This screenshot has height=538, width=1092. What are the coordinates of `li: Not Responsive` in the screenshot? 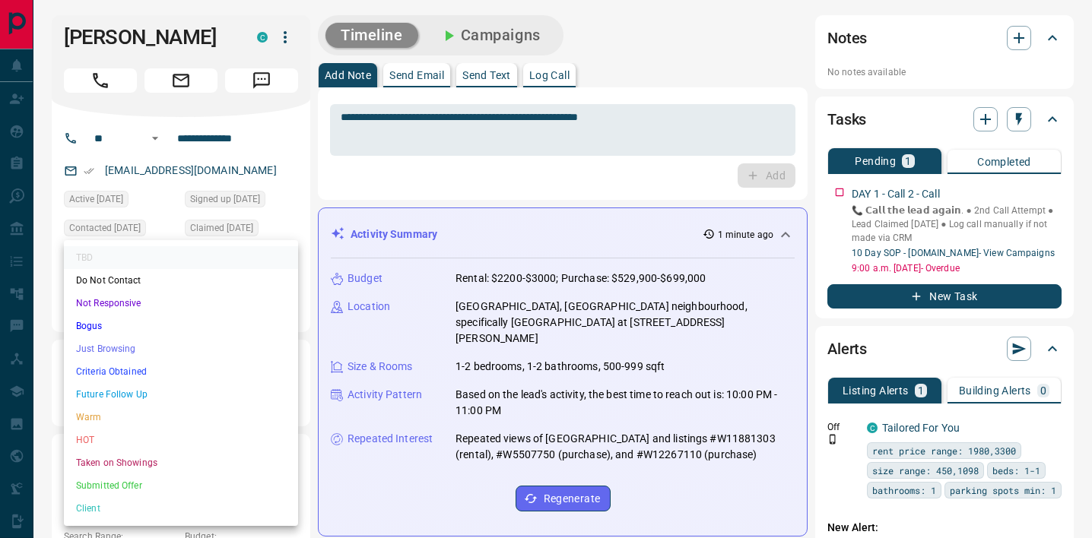 It's located at (181, 303).